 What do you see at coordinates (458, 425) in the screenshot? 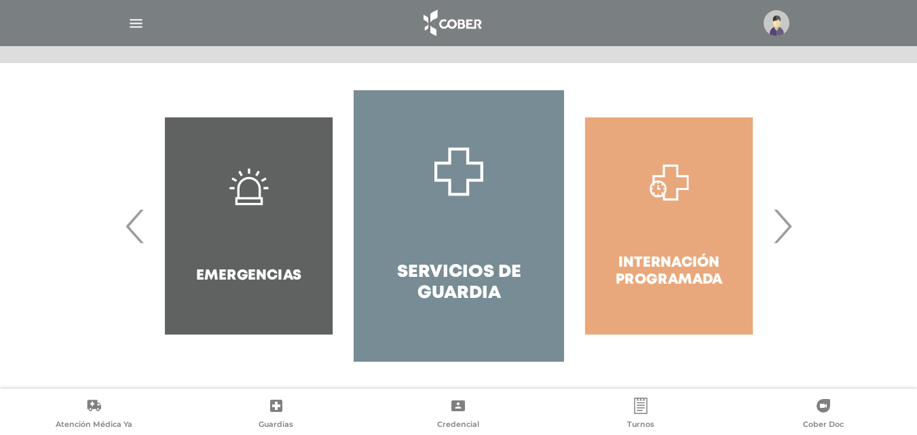
I see `span: Credencial` at bounding box center [458, 425].